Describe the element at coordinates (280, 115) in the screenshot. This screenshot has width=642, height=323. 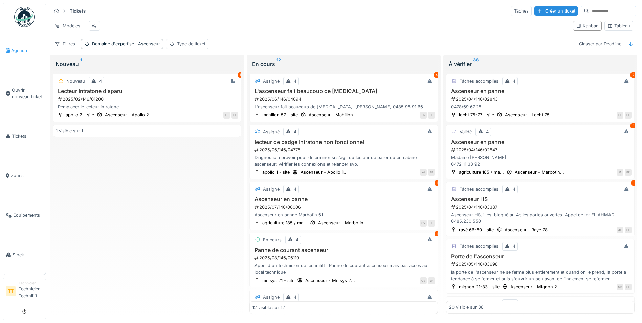
I see `div: mahillon 57 - site` at that location.